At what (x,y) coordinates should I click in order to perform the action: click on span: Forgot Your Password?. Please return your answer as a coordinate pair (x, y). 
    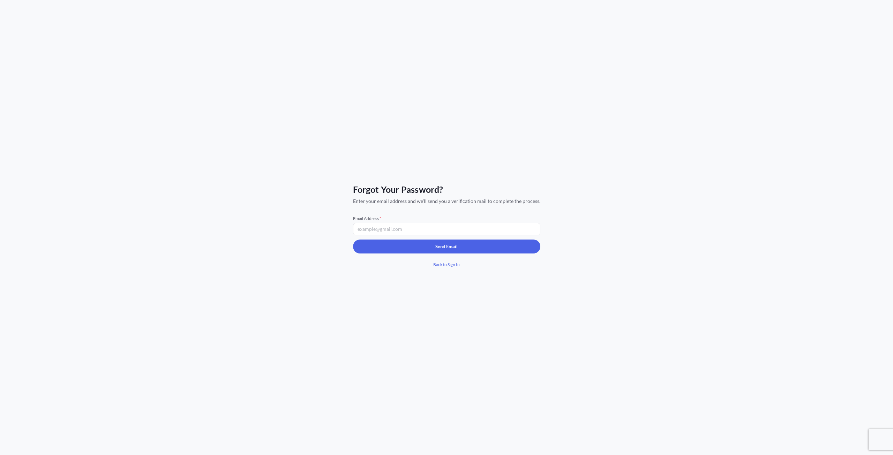
    Looking at the image, I should click on (447, 189).